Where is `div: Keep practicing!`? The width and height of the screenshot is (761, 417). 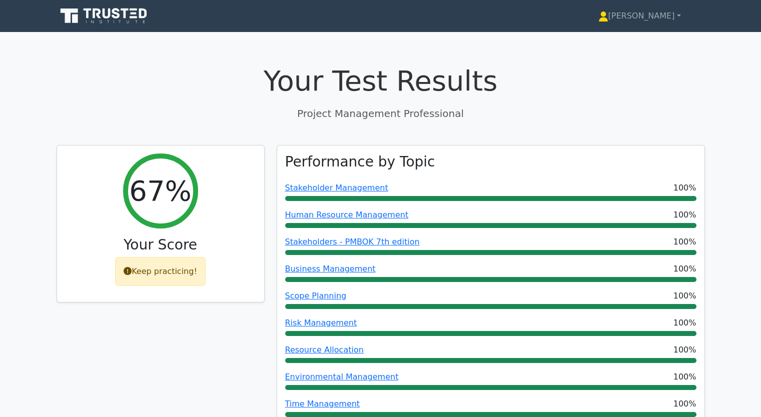
div: Keep practicing! is located at coordinates (160, 272).